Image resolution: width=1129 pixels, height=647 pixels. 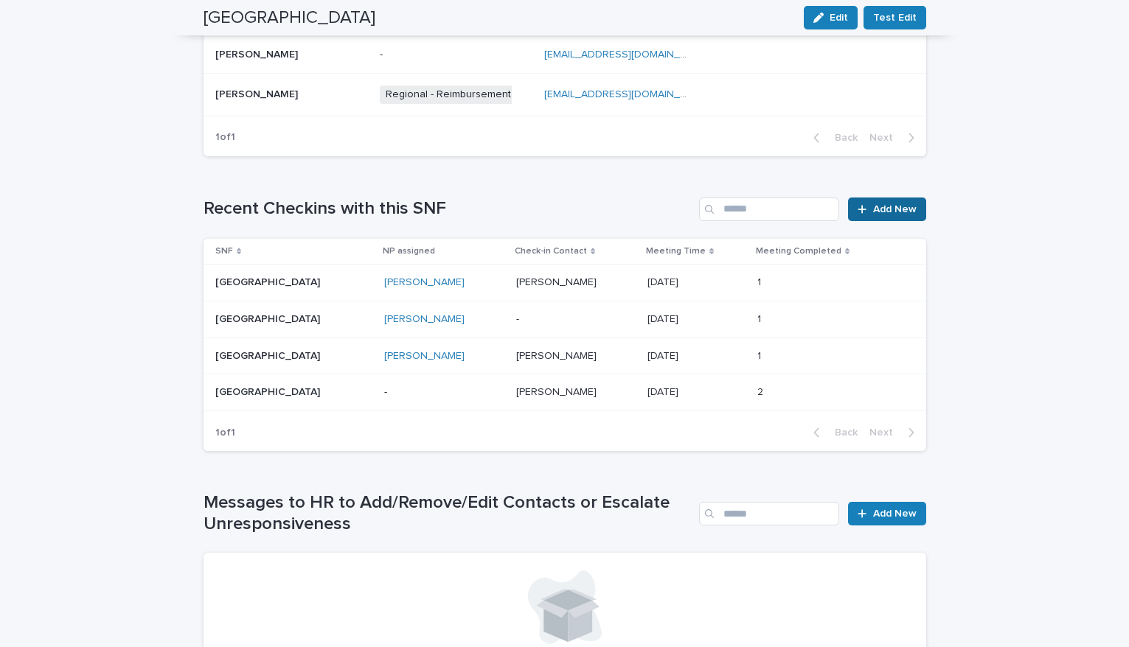 What do you see at coordinates (799, 251) in the screenshot?
I see `p: Meeting Completed` at bounding box center [799, 251].